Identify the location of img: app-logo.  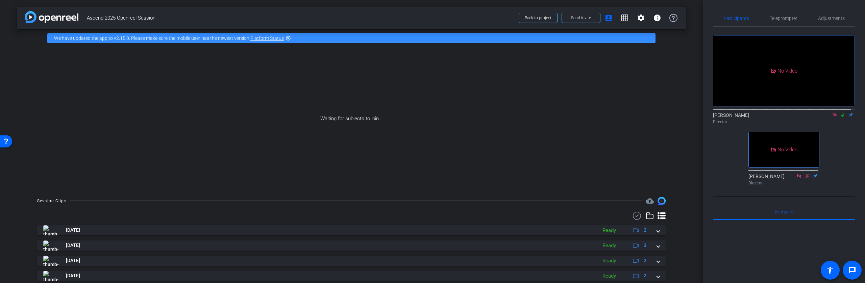
(51, 17).